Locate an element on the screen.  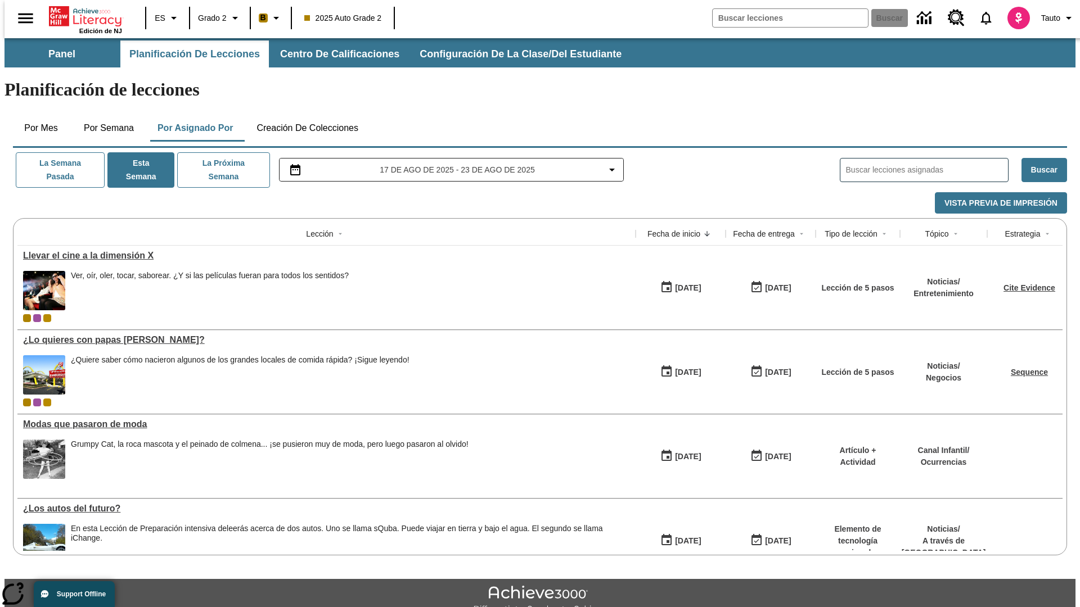
h1: Planificación de lecciones is located at coordinates (540, 89).